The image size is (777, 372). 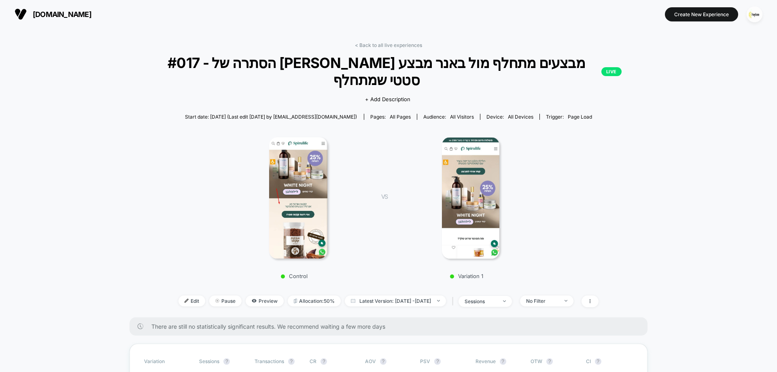 What do you see at coordinates (269, 361) in the screenshot?
I see `span: Transactions` at bounding box center [269, 361].